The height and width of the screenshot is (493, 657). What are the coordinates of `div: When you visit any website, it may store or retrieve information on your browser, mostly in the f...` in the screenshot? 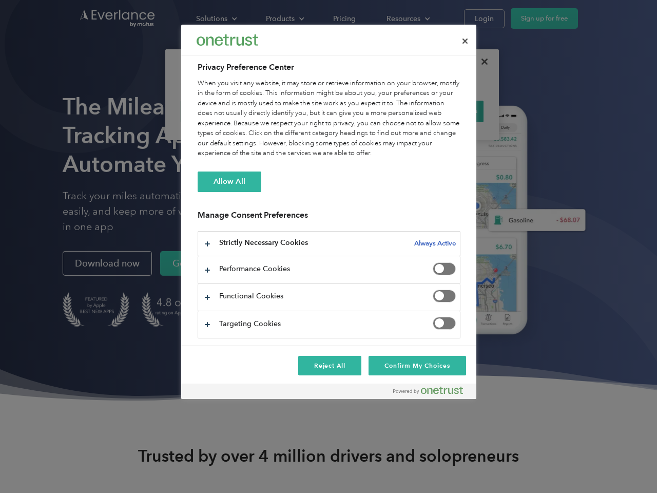 It's located at (329, 119).